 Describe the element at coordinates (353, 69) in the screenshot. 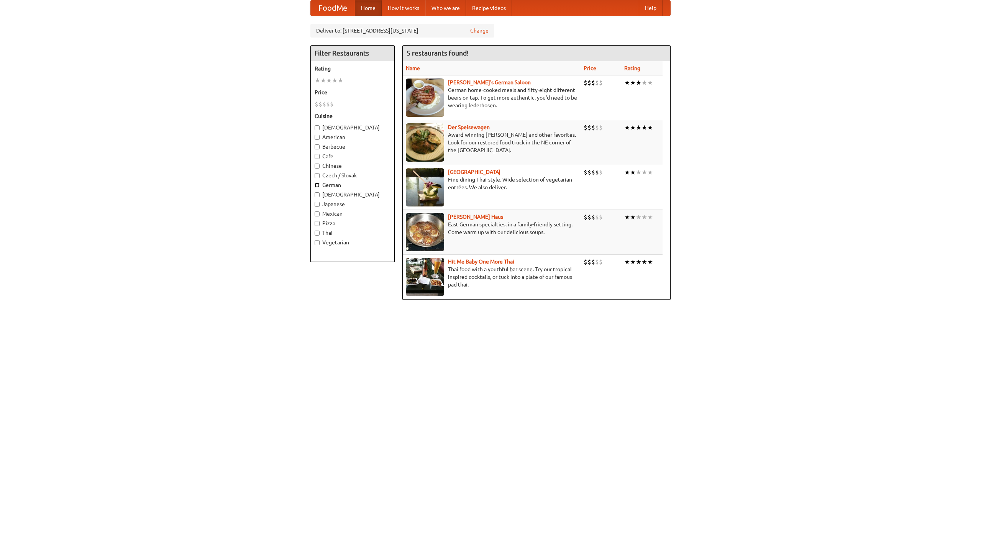

I see `h5: Rating` at that location.